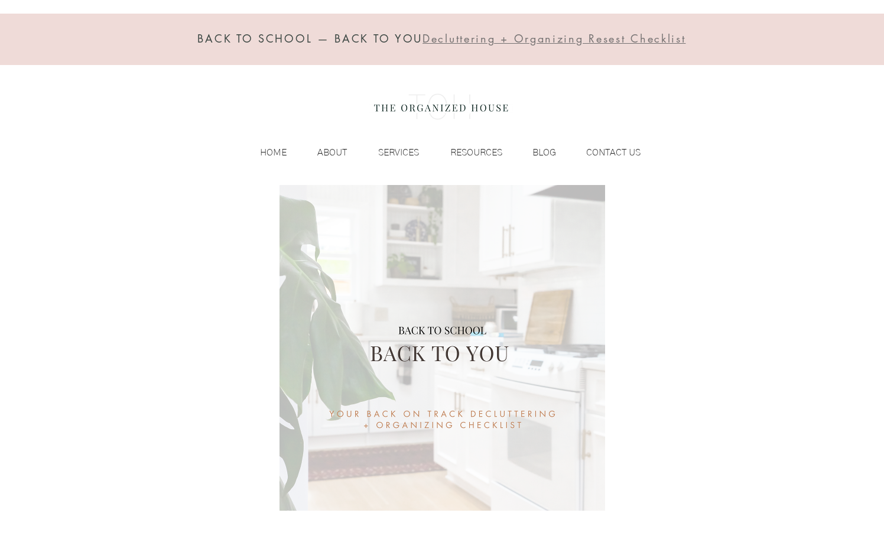 The width and height of the screenshot is (884, 542). What do you see at coordinates (466, 152) in the screenshot?
I see `a: RESOURCES` at bounding box center [466, 152].